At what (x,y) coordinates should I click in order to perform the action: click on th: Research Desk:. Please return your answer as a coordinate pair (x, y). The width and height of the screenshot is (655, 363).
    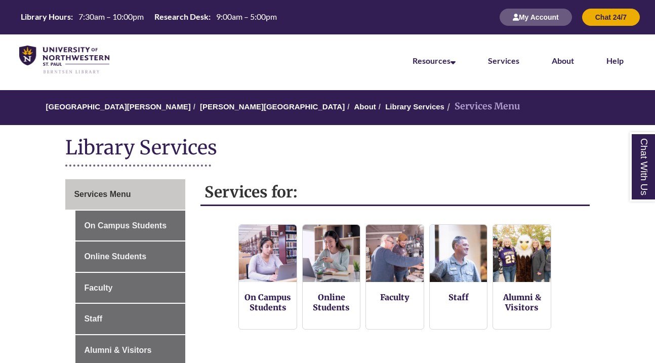
    Looking at the image, I should click on (181, 17).